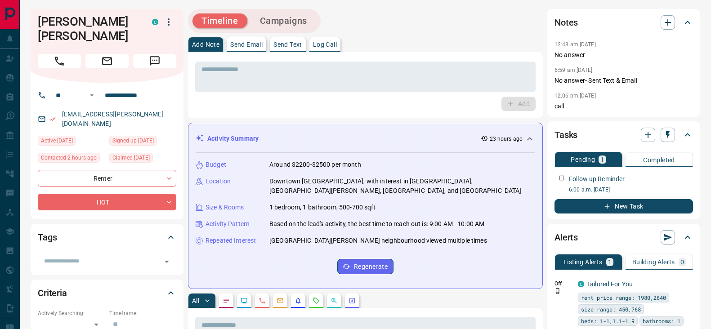  What do you see at coordinates (624, 81) in the screenshot?
I see `p: No answer- Sent Text & Email` at bounding box center [624, 81].